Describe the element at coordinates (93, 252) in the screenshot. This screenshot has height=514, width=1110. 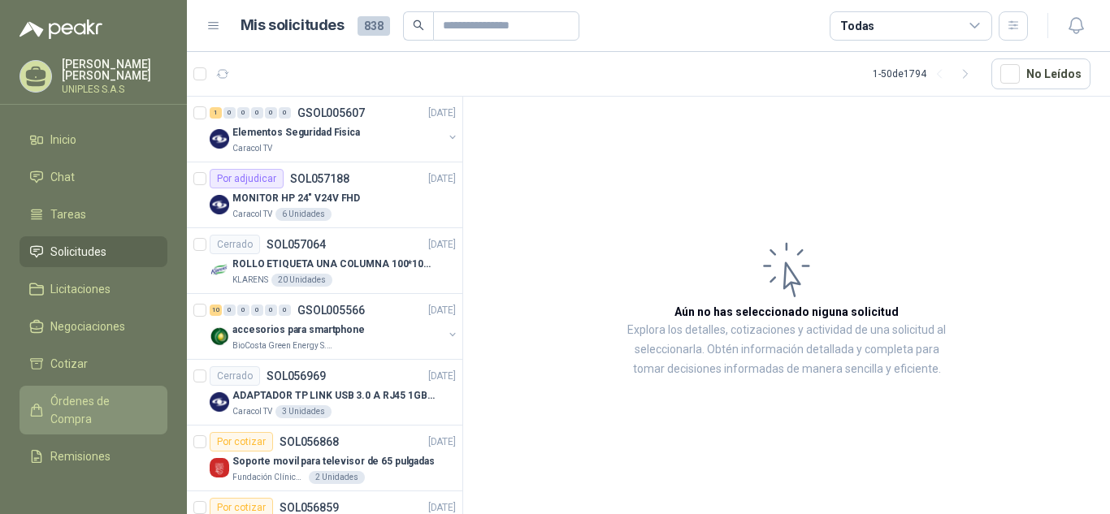
I see `a: Solicitudes` at that location.